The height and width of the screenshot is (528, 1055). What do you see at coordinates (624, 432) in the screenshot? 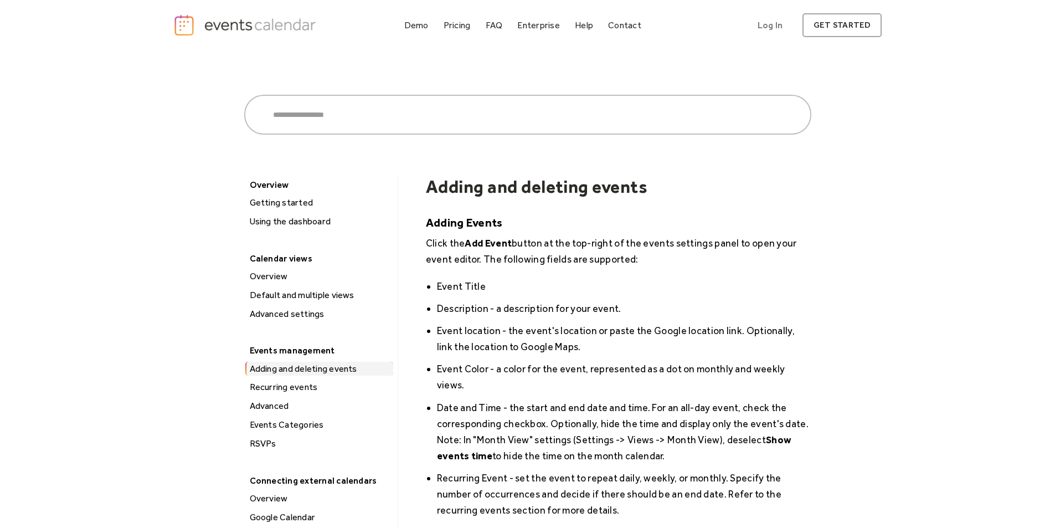
I see `li: Date and Time - the start and end date and time. For an all-day event, check the corresponding ch...` at bounding box center [624, 432].